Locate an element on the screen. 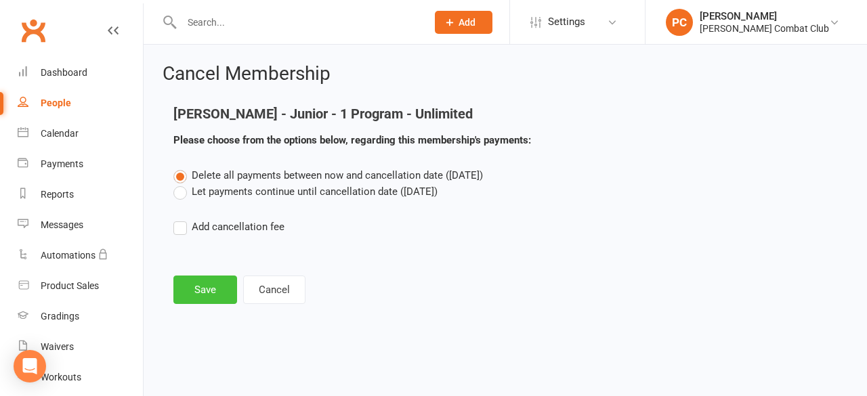 The image size is (867, 396). a: Product Sales is located at coordinates (80, 286).